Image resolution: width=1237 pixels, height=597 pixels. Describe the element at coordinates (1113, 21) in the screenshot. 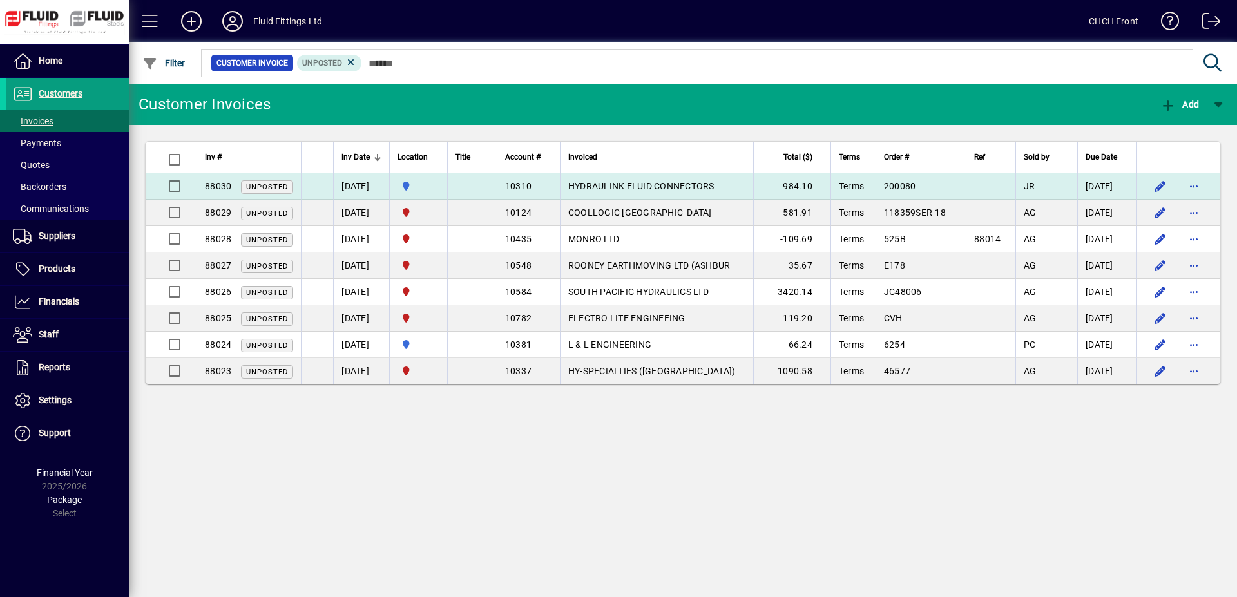

I see `div: CHCH Front` at that location.